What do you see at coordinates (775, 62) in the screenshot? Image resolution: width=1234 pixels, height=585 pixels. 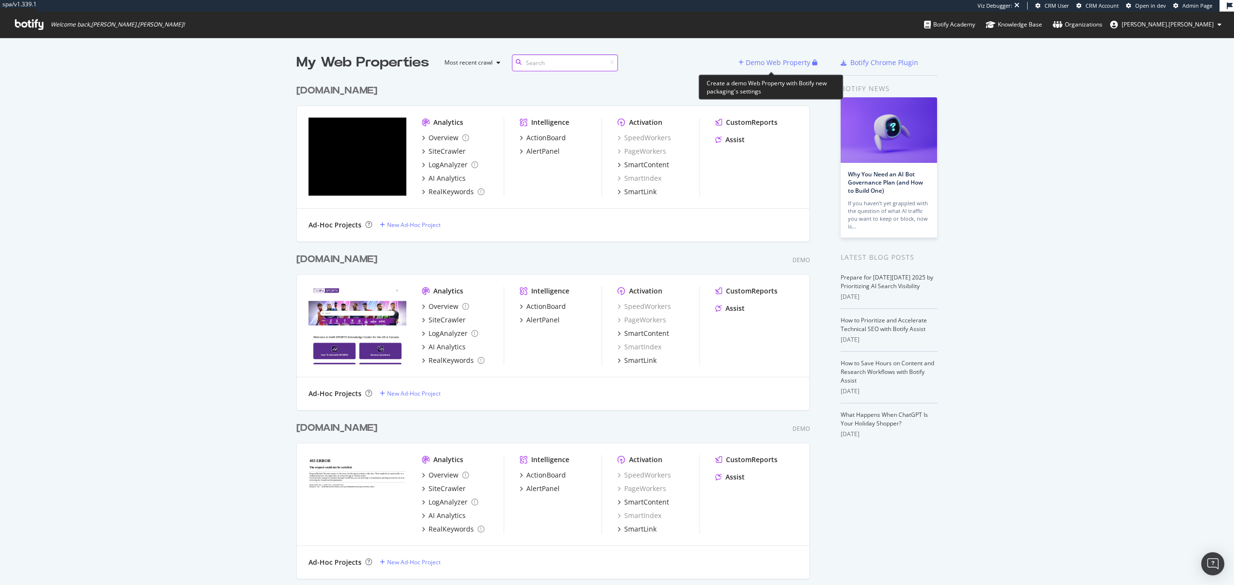 I see `a: Demo Web Property` at bounding box center [775, 62].